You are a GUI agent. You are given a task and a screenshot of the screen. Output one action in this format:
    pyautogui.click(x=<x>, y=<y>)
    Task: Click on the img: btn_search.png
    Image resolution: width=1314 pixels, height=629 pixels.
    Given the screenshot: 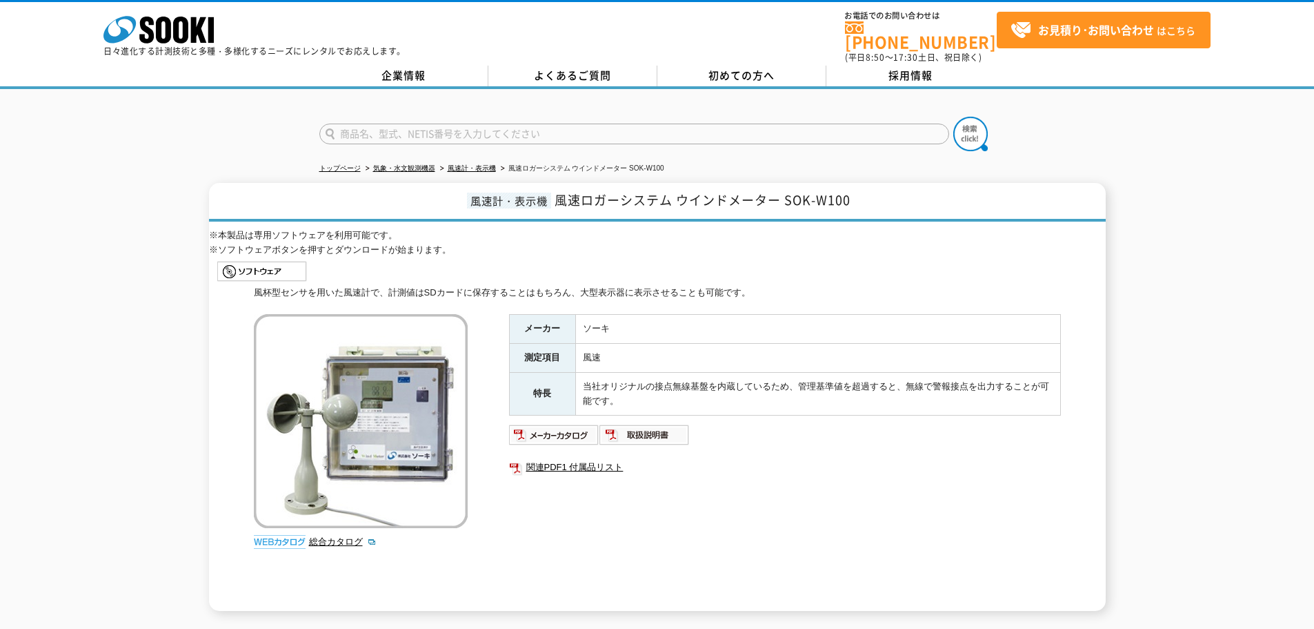 What is the action you would take?
    pyautogui.click(x=971, y=134)
    